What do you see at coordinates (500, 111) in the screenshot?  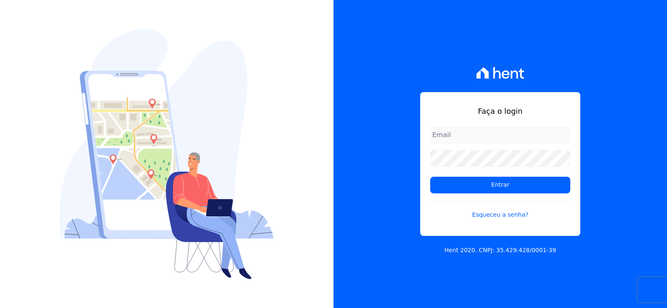 I see `h1: Faça o login` at bounding box center [500, 111].